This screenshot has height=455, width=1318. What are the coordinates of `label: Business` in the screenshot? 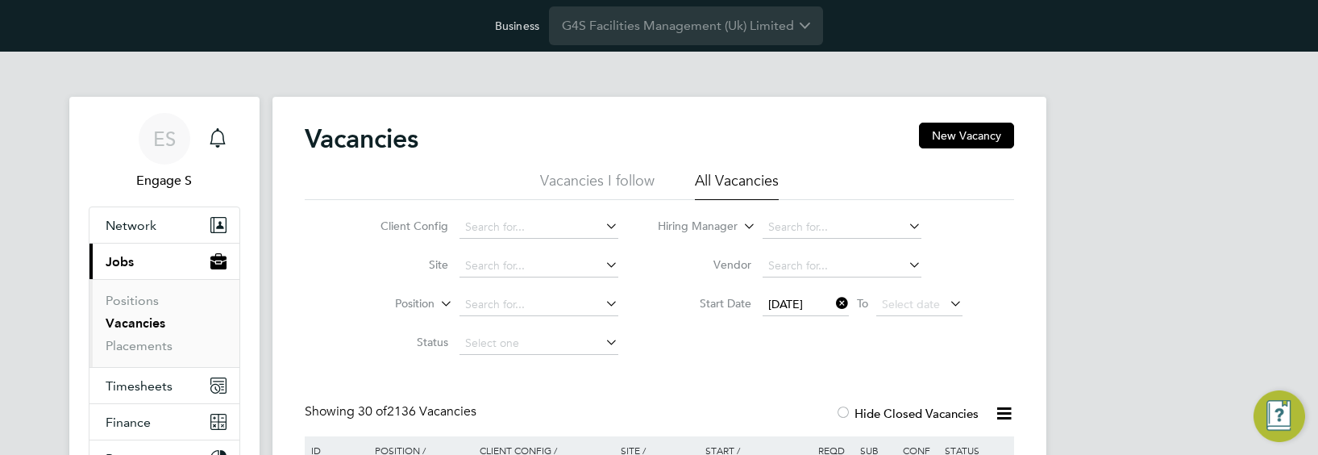 It's located at (517, 26).